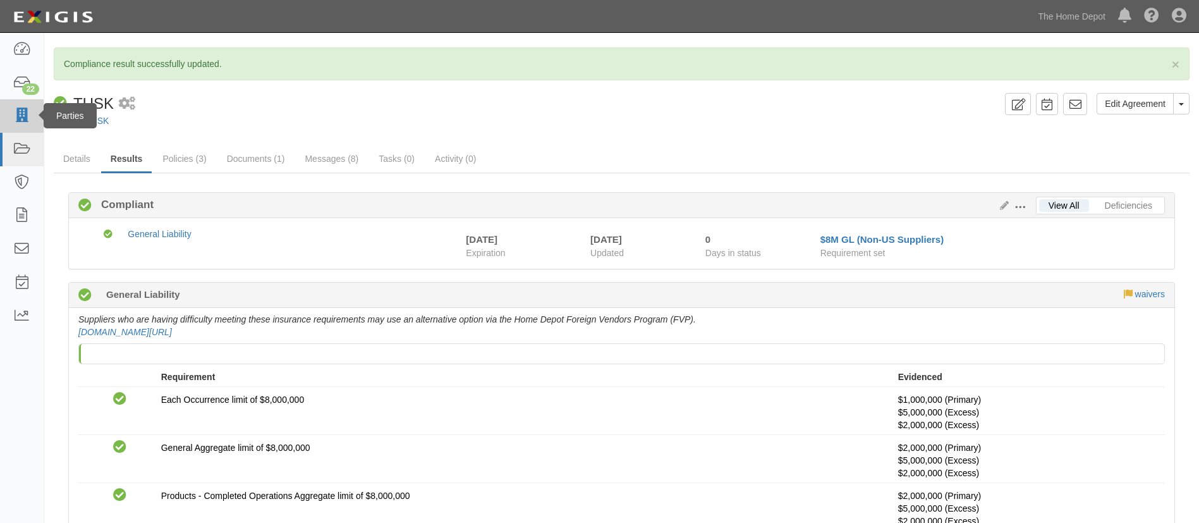 The image size is (1199, 523). I want to click on span: Products - Completed Operations Aggregate limit of $8,000,000, so click(286, 496).